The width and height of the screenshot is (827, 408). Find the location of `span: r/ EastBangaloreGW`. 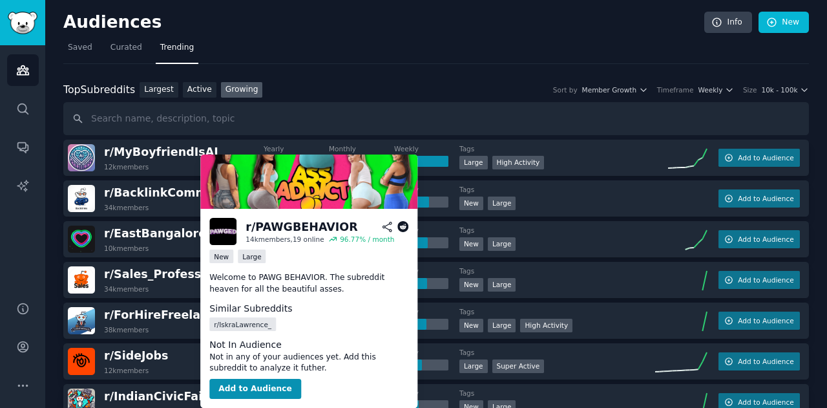

span: r/ EastBangaloreGW is located at coordinates (166, 233).